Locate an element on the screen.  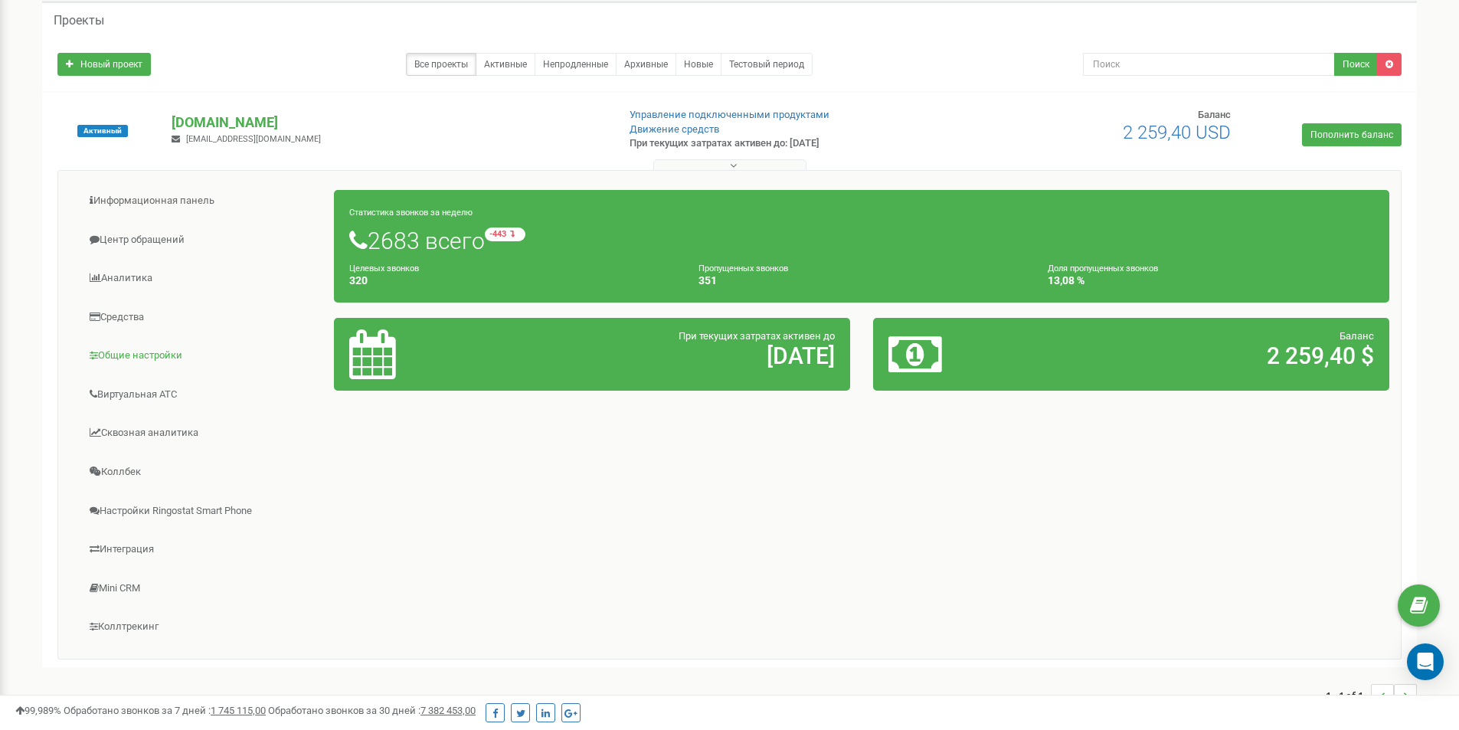
a: Тестовый период is located at coordinates (767, 64).